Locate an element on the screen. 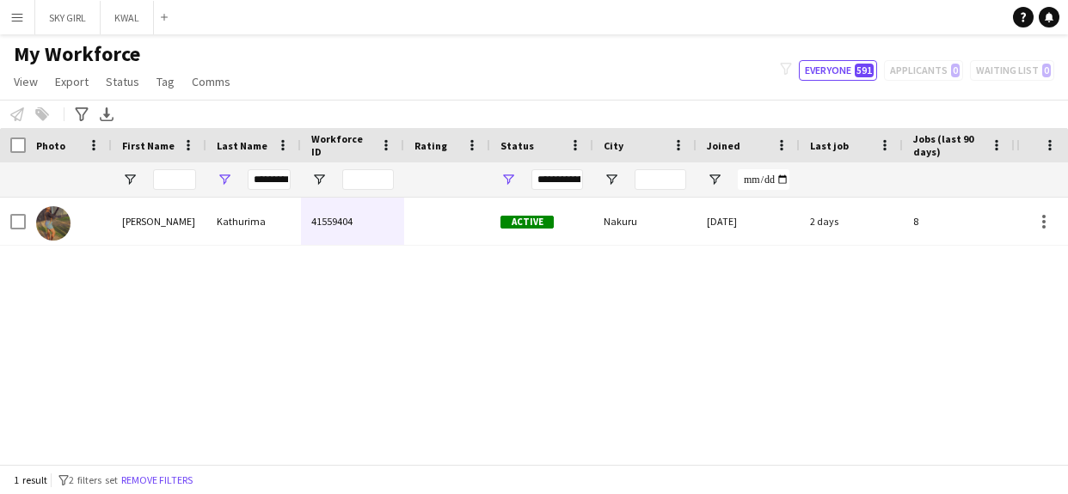 The image size is (1068, 494). span: Active is located at coordinates (527, 222).